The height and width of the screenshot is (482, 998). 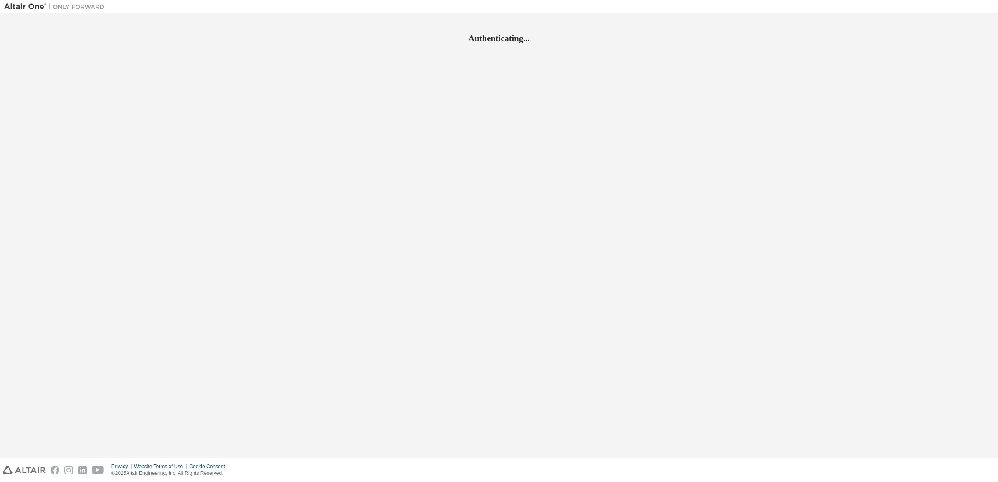 I want to click on div: Privacy, so click(x=123, y=467).